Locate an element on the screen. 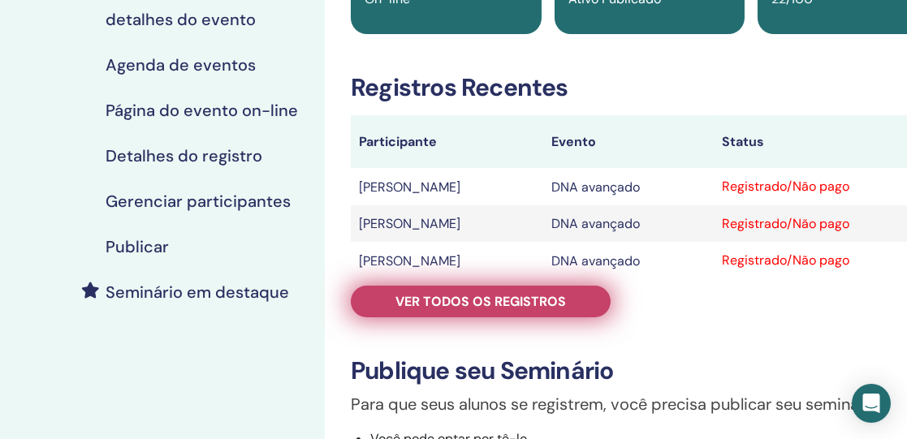  font: Ver todos os registros is located at coordinates (481, 301).